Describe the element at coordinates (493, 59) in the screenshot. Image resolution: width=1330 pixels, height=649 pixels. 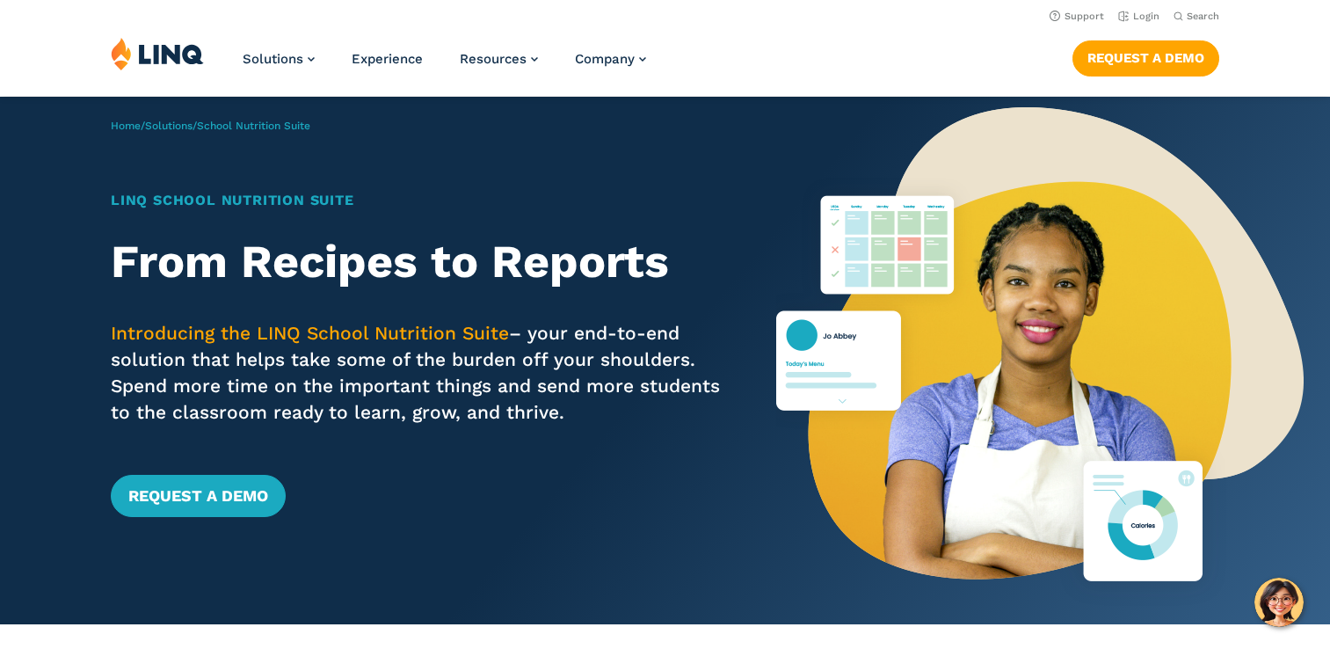
I see `span: Resources` at that location.